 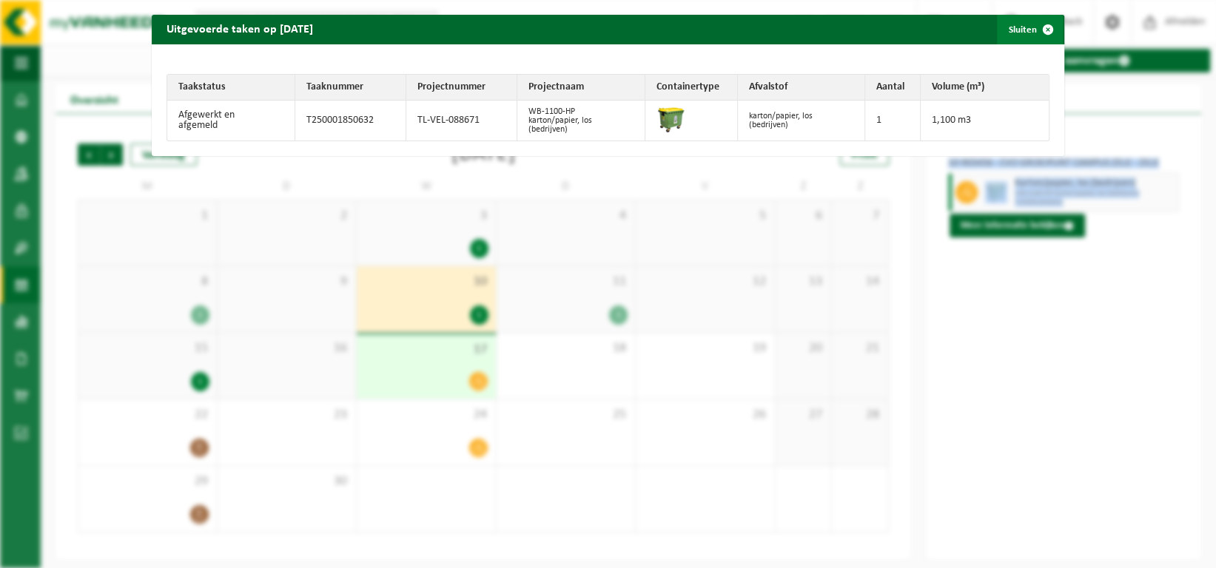 What do you see at coordinates (802, 87) in the screenshot?
I see `th: Afvalstof` at bounding box center [802, 87].